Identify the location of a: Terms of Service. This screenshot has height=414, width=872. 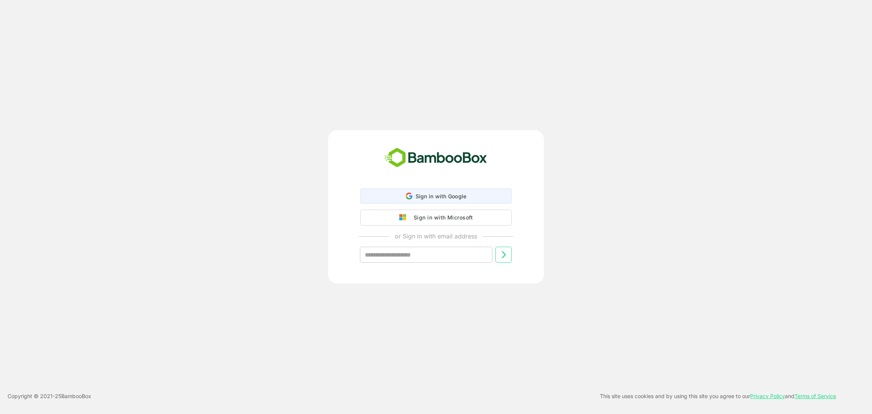
(815, 396).